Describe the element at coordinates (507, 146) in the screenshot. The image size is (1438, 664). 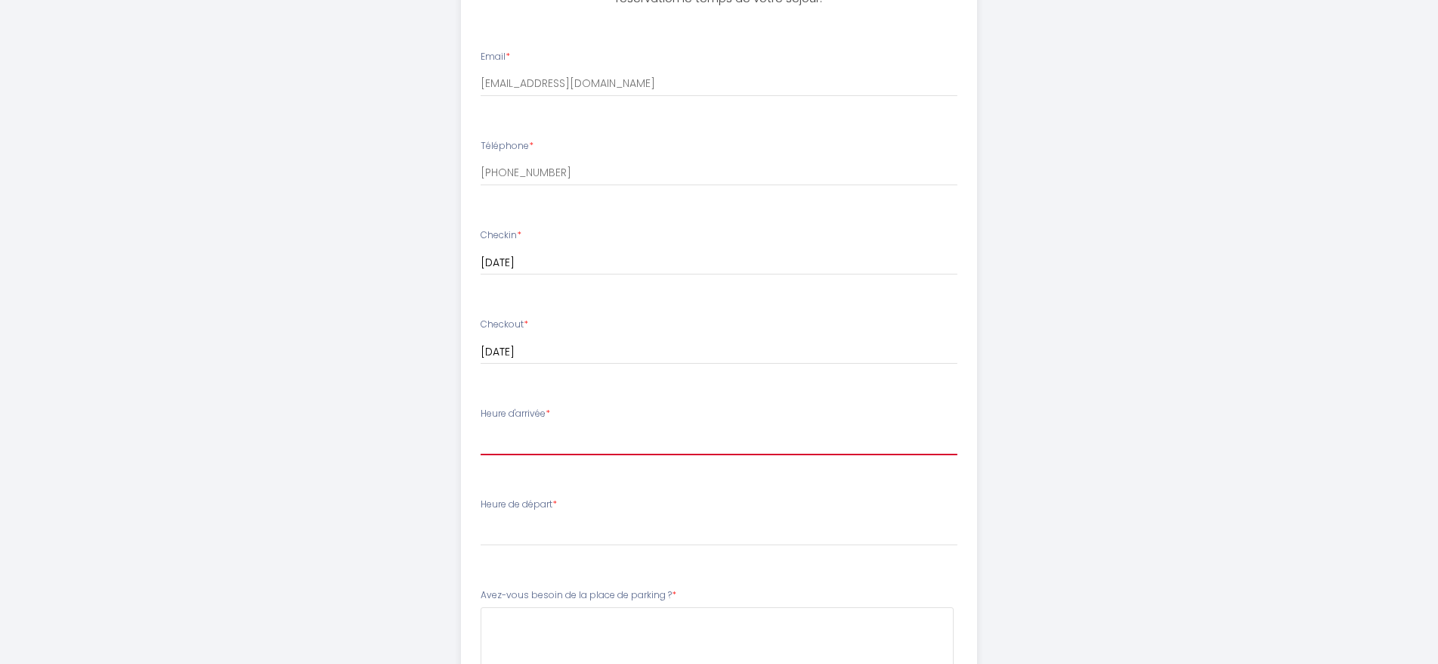
I see `label: Téléphone` at that location.